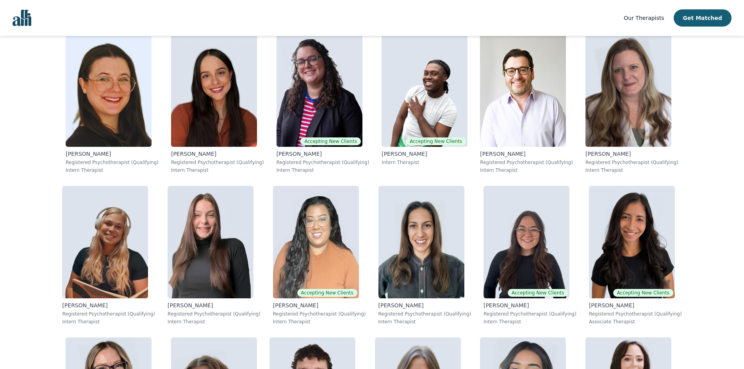 This screenshot has width=744, height=369. Describe the element at coordinates (316, 242) in the screenshot. I see `img: Christina_Persaud` at that location.